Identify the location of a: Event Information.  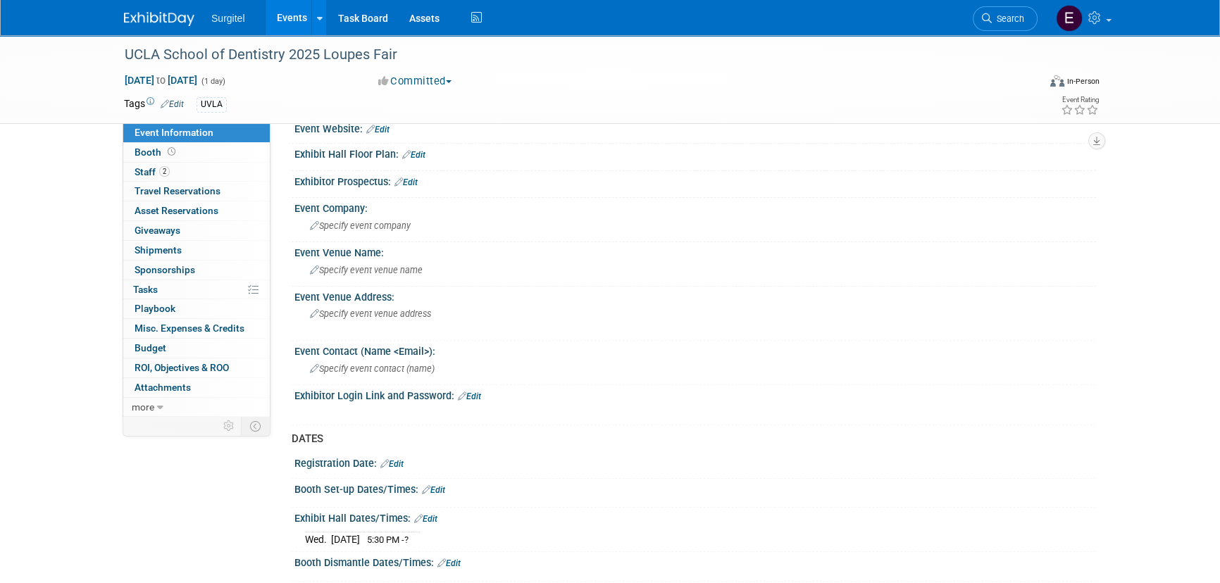
(196, 132).